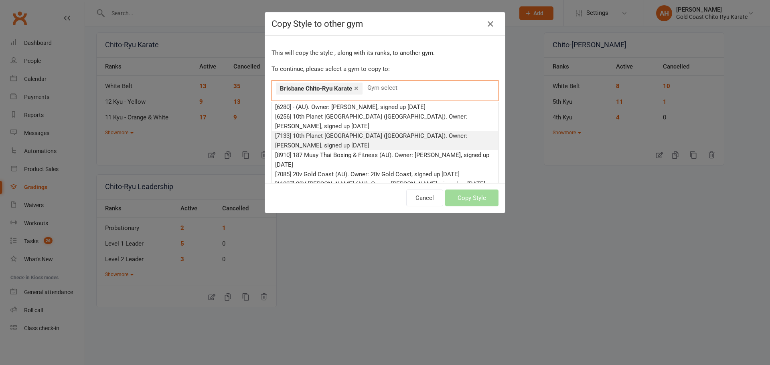  What do you see at coordinates (385, 53) in the screenshot?
I see `p: This will copy the style , along with its ranks, to another gym.` at bounding box center [385, 53].